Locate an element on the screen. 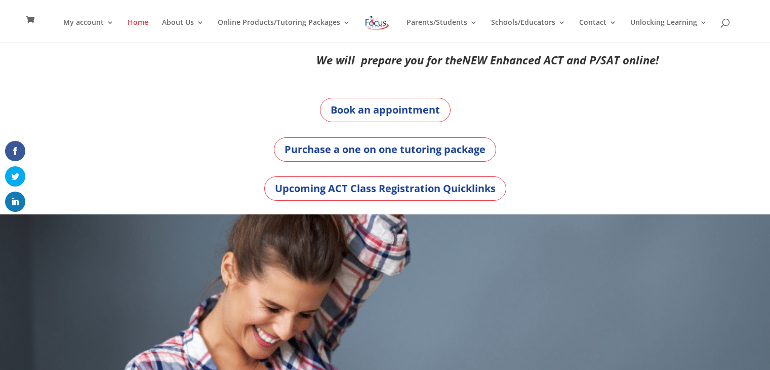 This screenshot has height=370, width=770. a: Home is located at coordinates (138, 30).